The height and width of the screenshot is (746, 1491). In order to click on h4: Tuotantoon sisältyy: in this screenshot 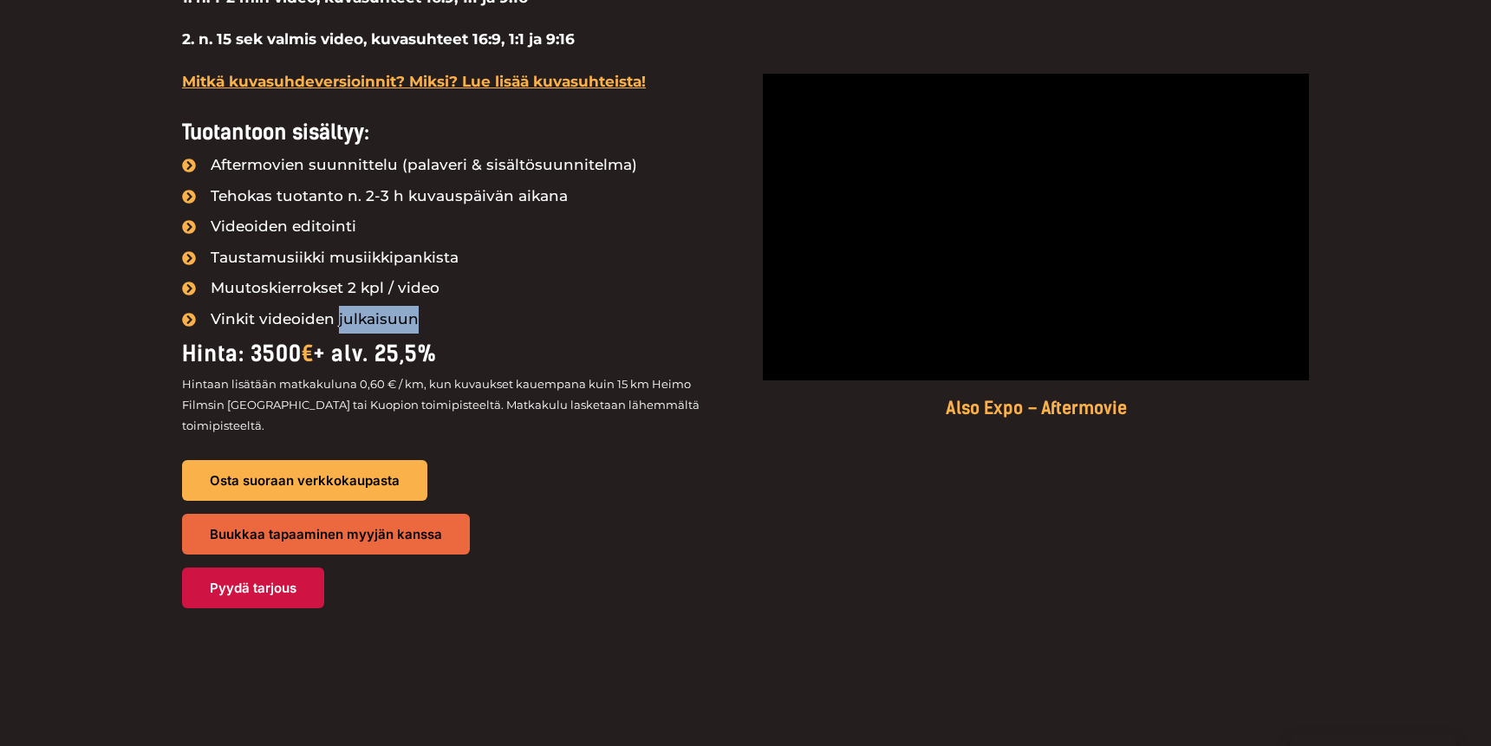, I will do `click(455, 133)`.